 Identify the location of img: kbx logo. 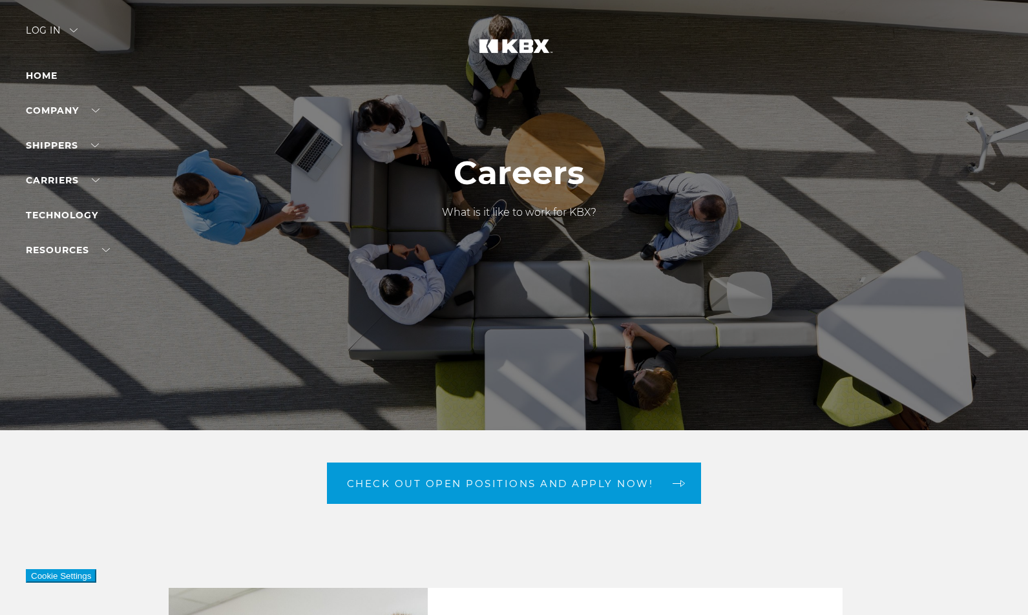
(514, 54).